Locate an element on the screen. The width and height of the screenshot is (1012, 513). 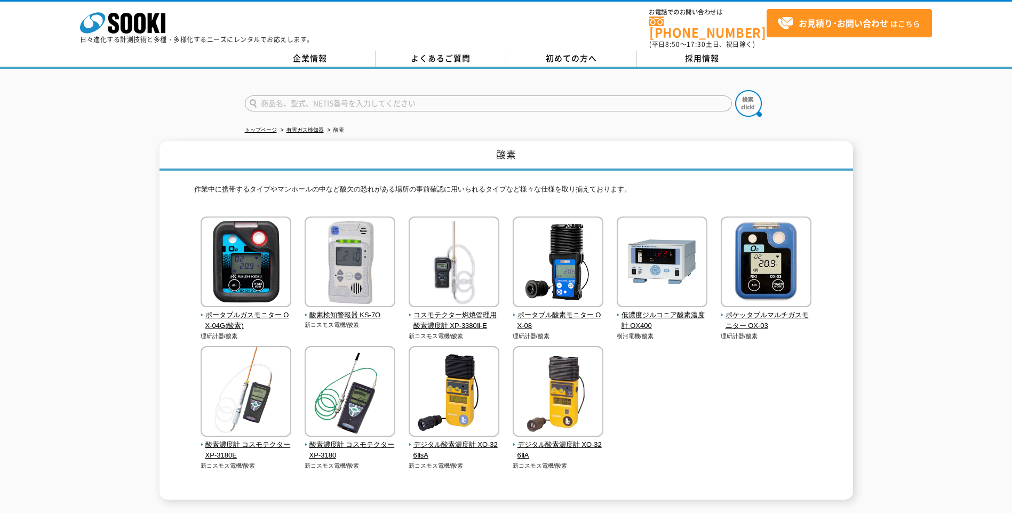
span: (平日 ～ 土日、祝日除く) is located at coordinates (702, 44).